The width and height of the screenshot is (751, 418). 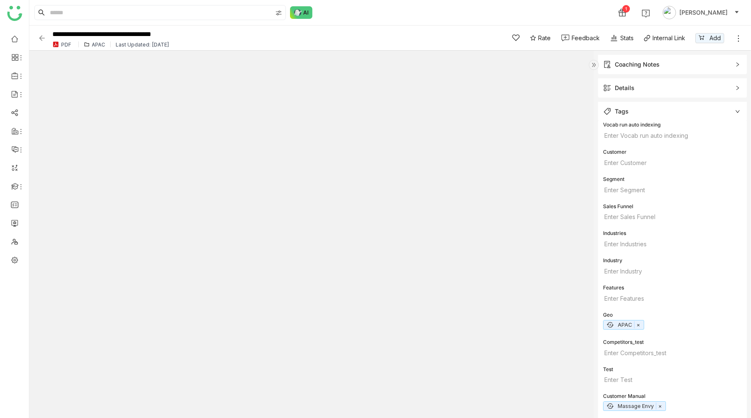 I want to click on img: search-type.svg, so click(x=279, y=13).